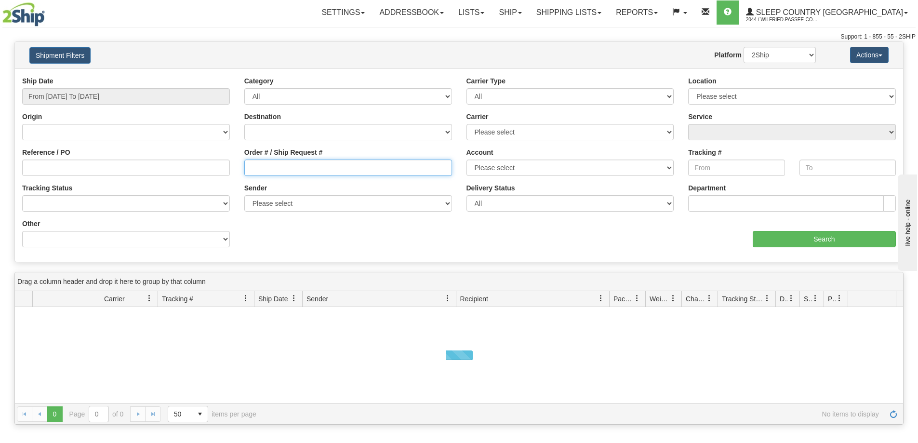 This screenshot has width=918, height=443. Describe the element at coordinates (575, 414) in the screenshot. I see `span: No items to display` at that location.